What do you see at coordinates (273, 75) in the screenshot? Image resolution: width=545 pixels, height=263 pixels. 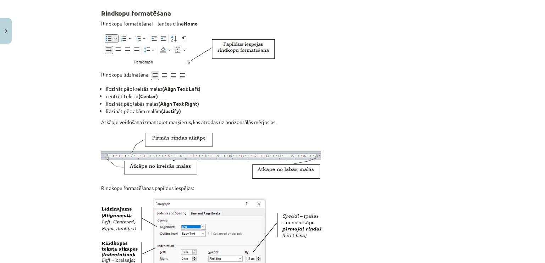 I see `p: Rindkopu līdzināšana:` at bounding box center [273, 75].